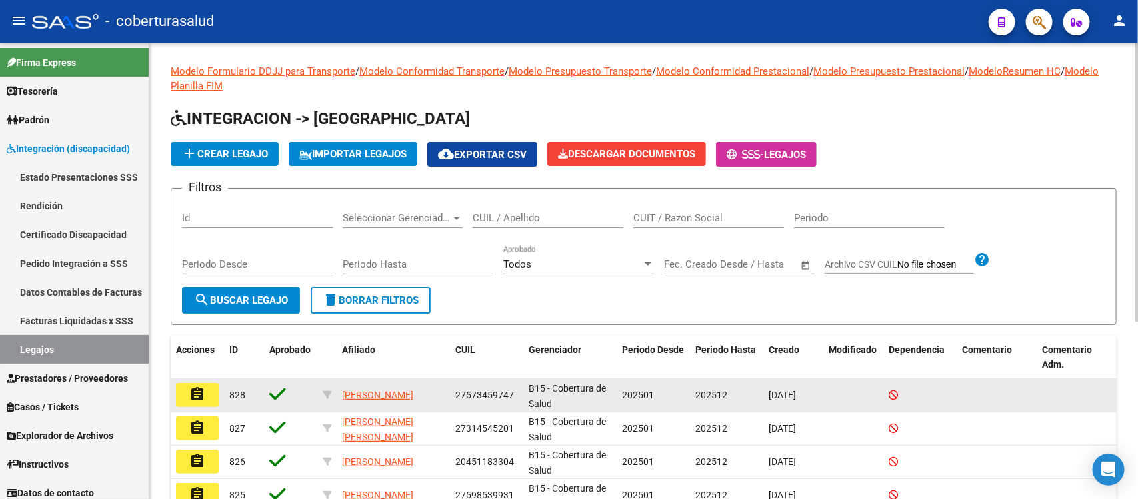  What do you see at coordinates (517, 264) in the screenshot?
I see `span: Todos` at bounding box center [517, 264].